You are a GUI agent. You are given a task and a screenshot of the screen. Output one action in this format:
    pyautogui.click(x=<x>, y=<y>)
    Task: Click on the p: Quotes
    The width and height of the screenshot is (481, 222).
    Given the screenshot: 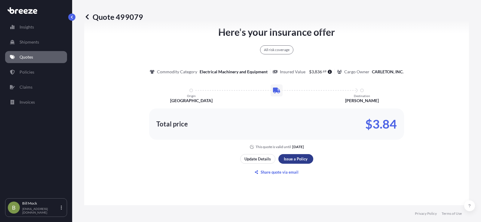 What is the action you would take?
    pyautogui.click(x=26, y=57)
    